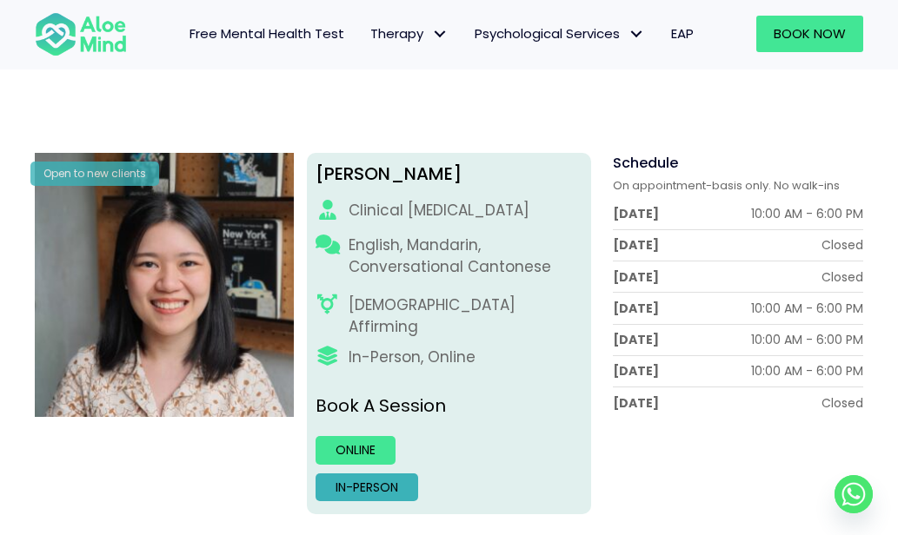 Image resolution: width=898 pixels, height=535 pixels. I want to click on a: In-person, so click(367, 488).